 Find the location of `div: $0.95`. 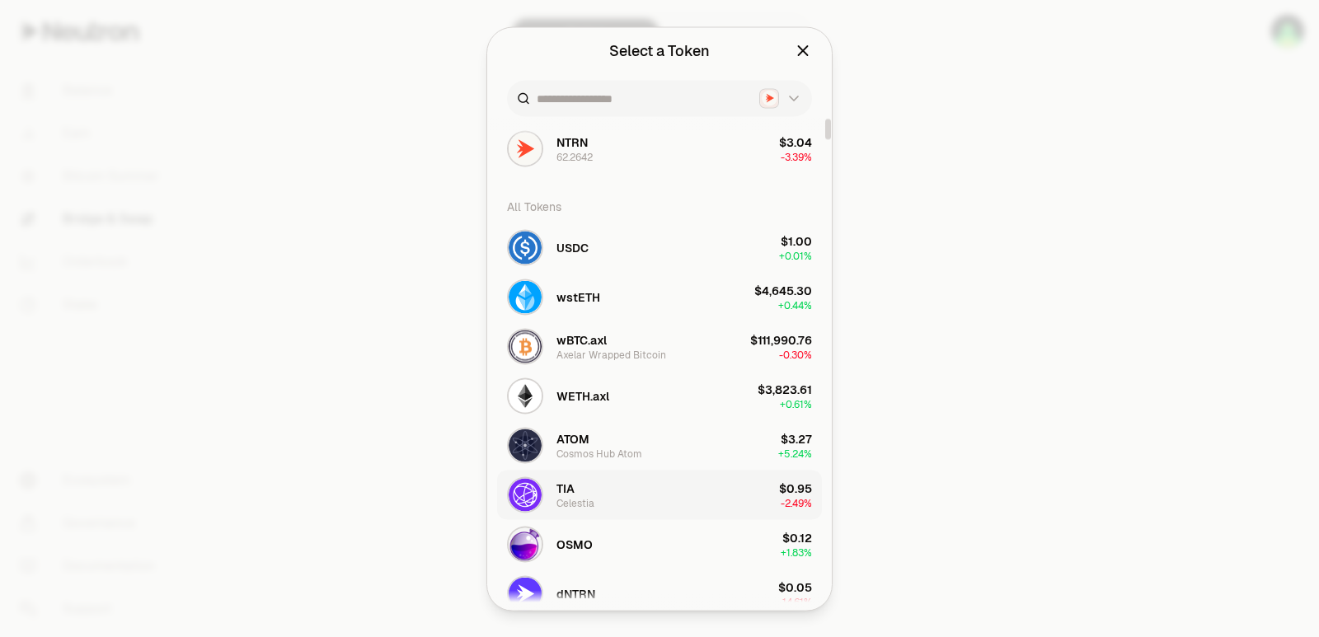

div: $0.95 is located at coordinates (795, 488).